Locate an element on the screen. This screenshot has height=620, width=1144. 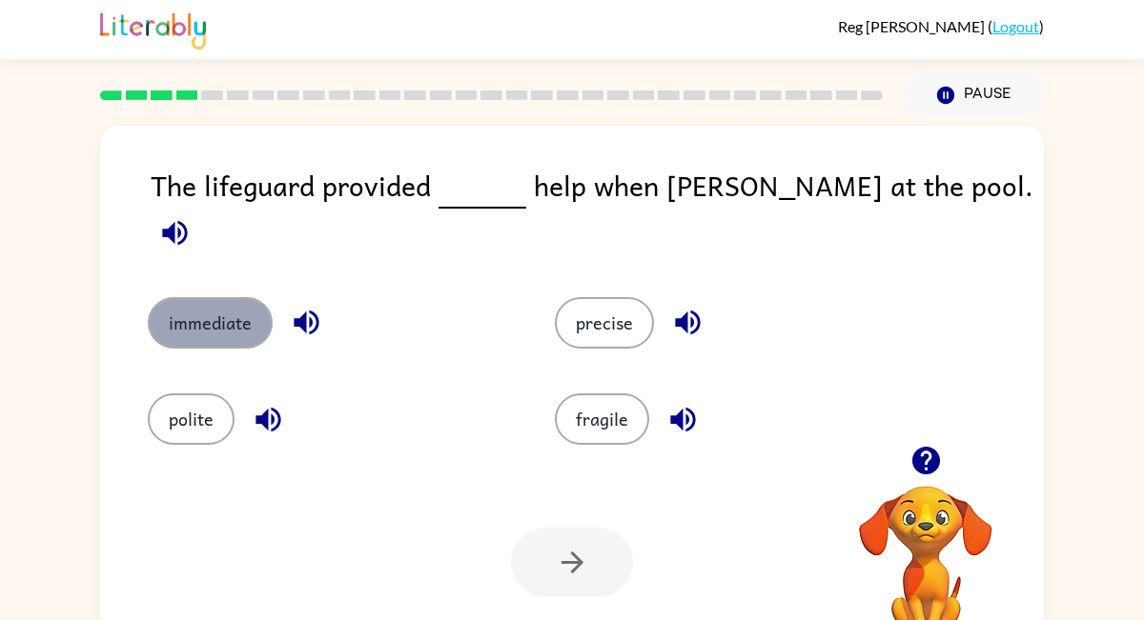
button: precise is located at coordinates (604, 323).